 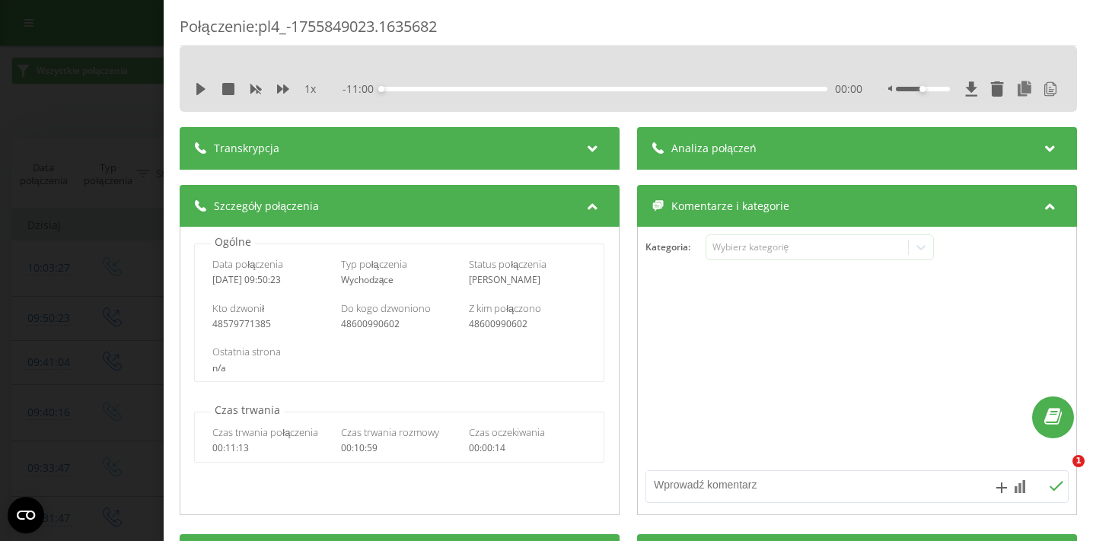 What do you see at coordinates (676, 247) in the screenshot?
I see `h4: Kategoria :` at bounding box center [676, 247].